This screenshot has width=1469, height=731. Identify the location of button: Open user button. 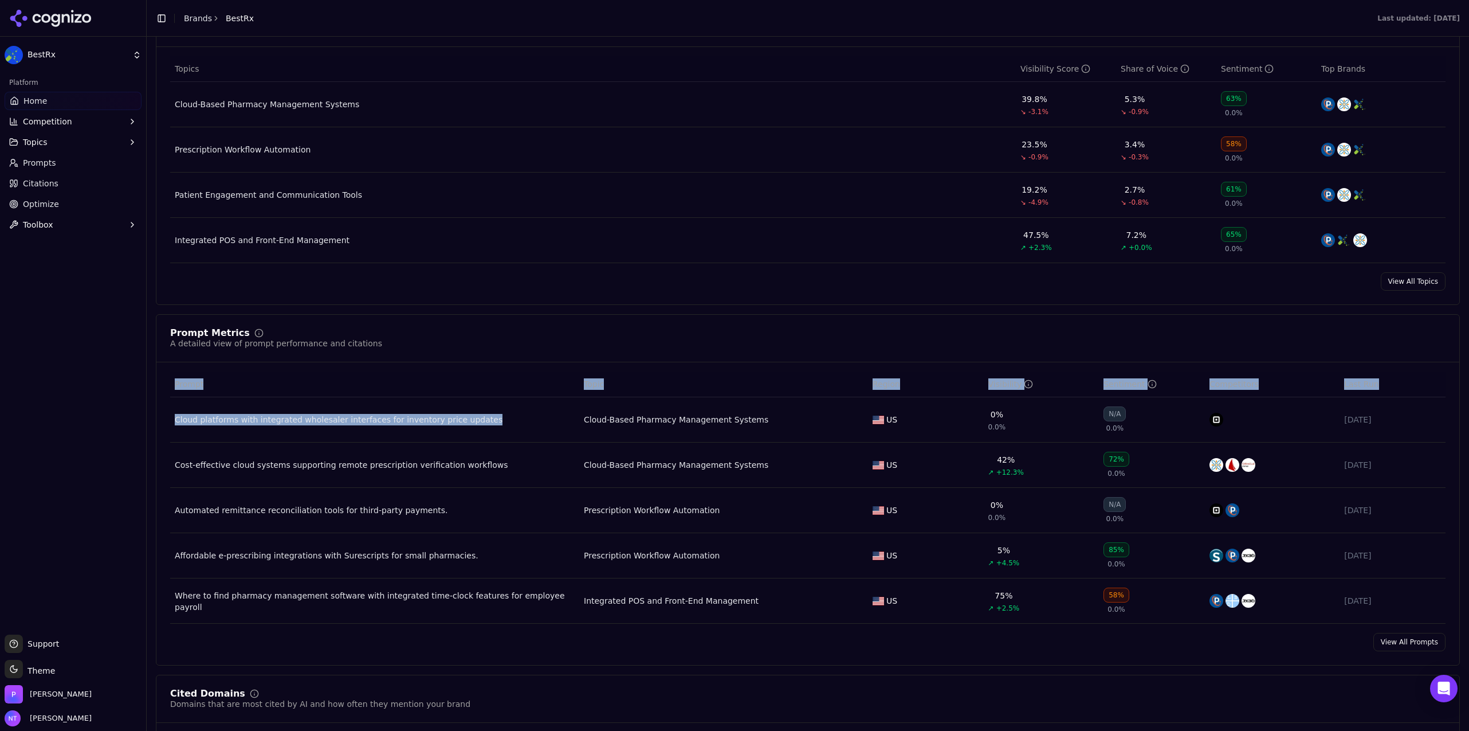
(48, 718).